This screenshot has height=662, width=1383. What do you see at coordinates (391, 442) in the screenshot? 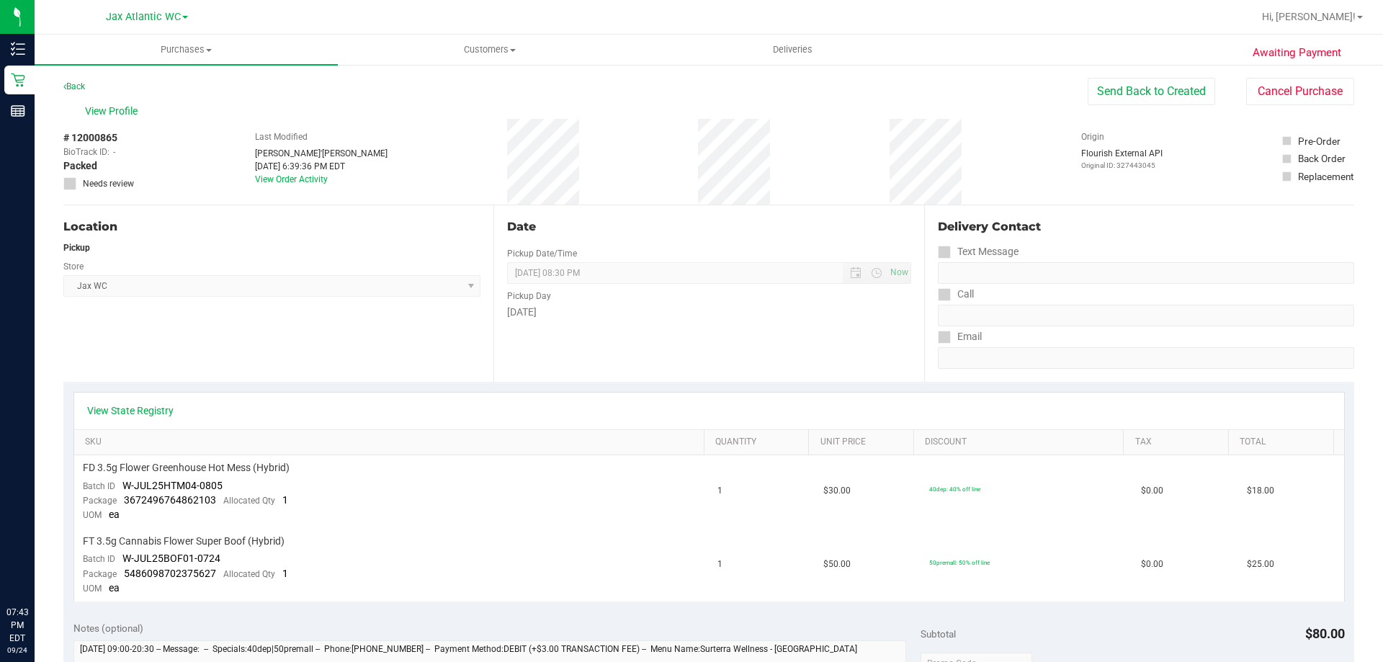
I see `a: SKU` at bounding box center [391, 442].